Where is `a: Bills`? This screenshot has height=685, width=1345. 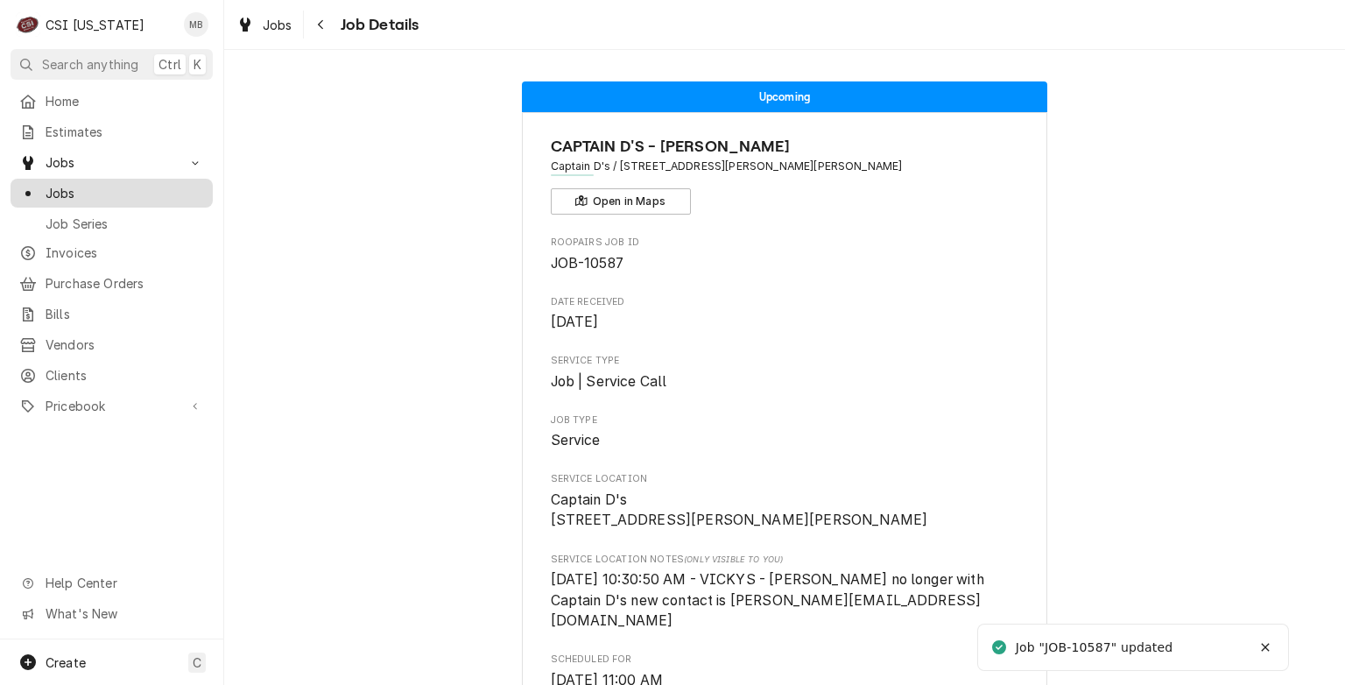
a: Bills is located at coordinates (111, 314).